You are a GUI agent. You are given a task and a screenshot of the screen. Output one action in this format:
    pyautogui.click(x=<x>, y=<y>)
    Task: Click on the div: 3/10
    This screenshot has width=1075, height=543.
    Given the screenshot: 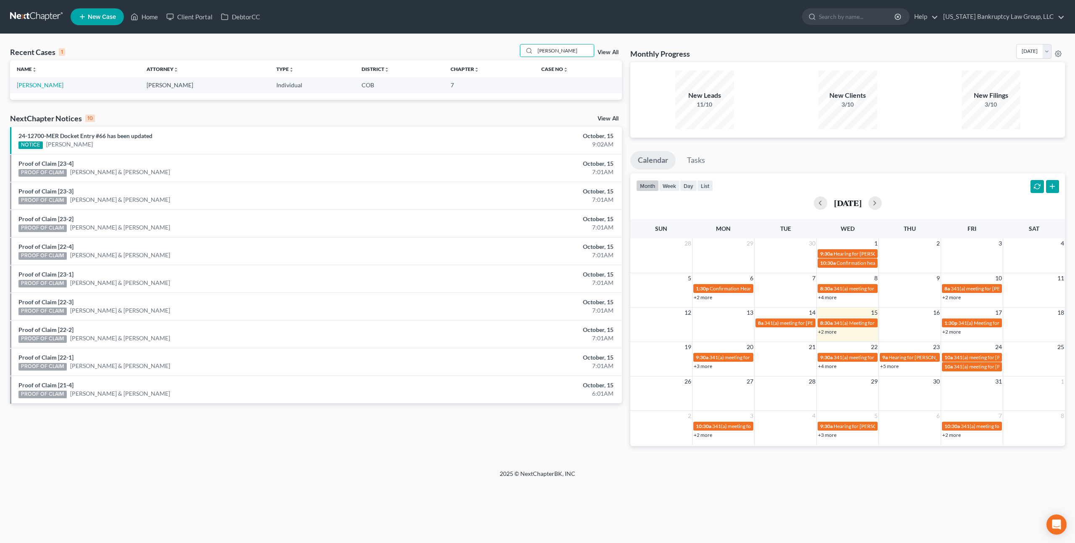 What is the action you would take?
    pyautogui.click(x=848, y=105)
    